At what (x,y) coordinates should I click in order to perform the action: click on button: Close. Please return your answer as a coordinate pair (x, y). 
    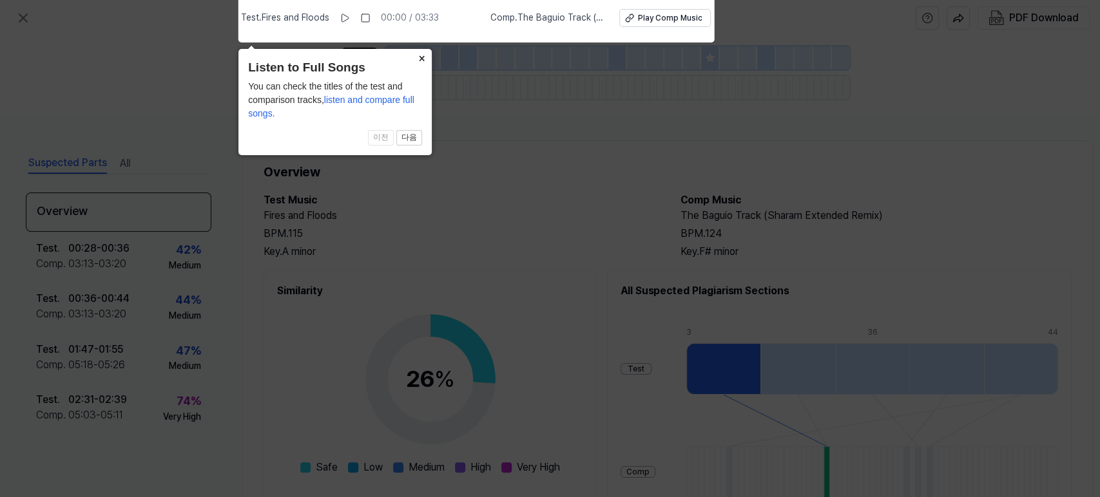
    Looking at the image, I should click on (421, 58).